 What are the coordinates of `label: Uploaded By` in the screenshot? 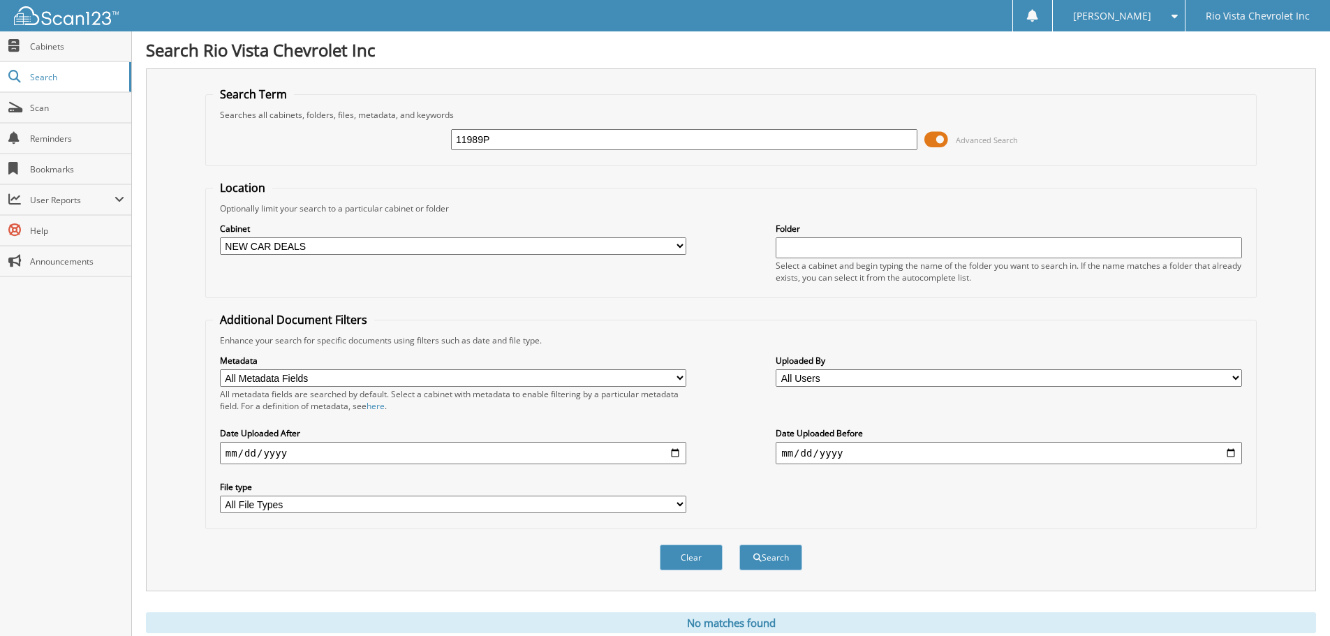 It's located at (1008, 360).